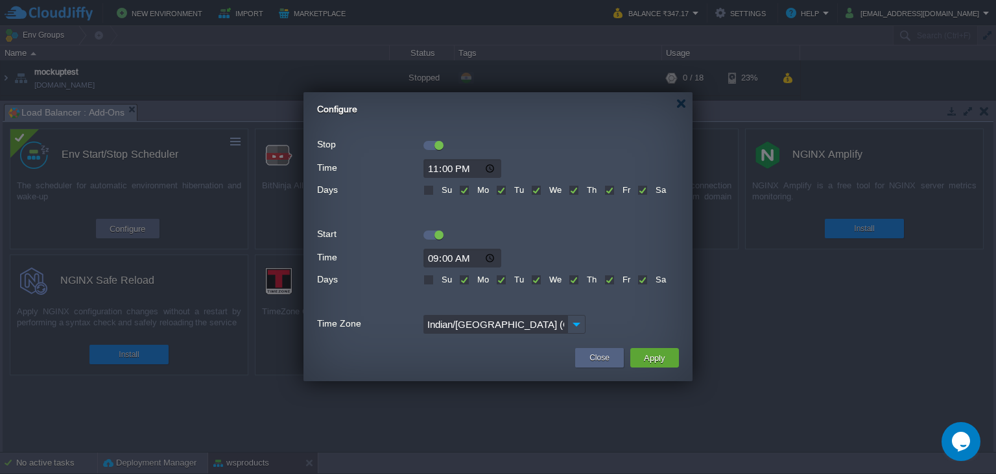 Image resolution: width=996 pixels, height=474 pixels. Describe the element at coordinates (599, 357) in the screenshot. I see `button: Close` at that location.